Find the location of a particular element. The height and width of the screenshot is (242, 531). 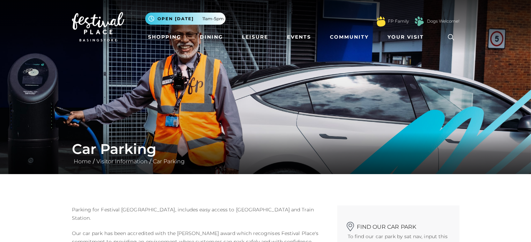

a: FP Family is located at coordinates (398, 21).